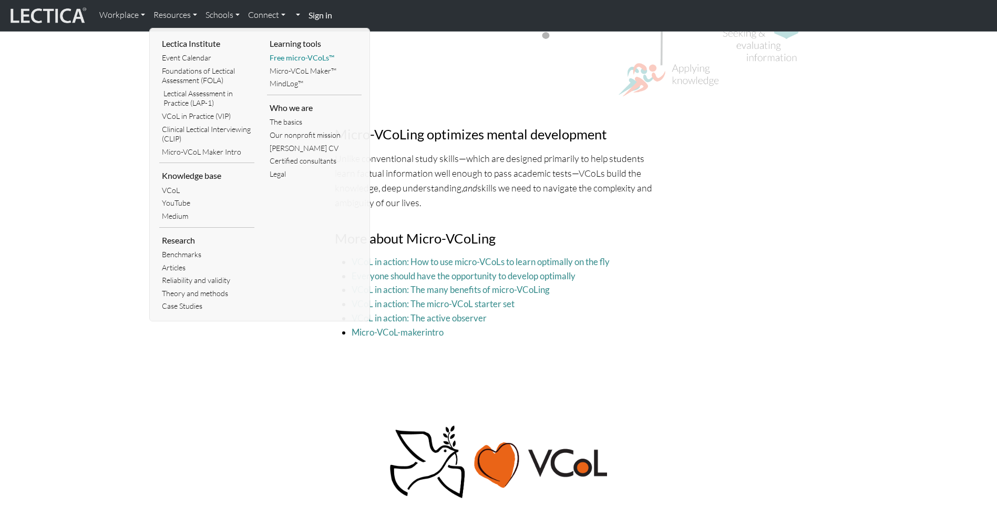 The image size is (997, 506). I want to click on a: Everyone should have the opportunity to develop optimally, so click(464, 276).